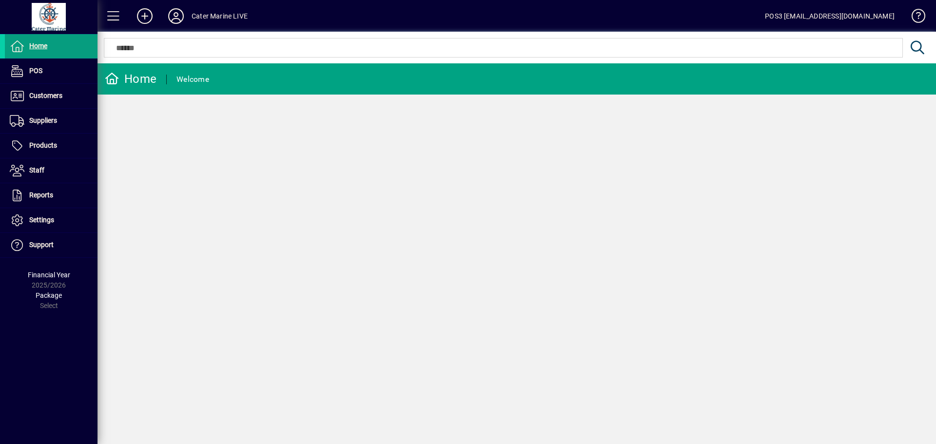 The height and width of the screenshot is (444, 936). I want to click on a: Products, so click(51, 146).